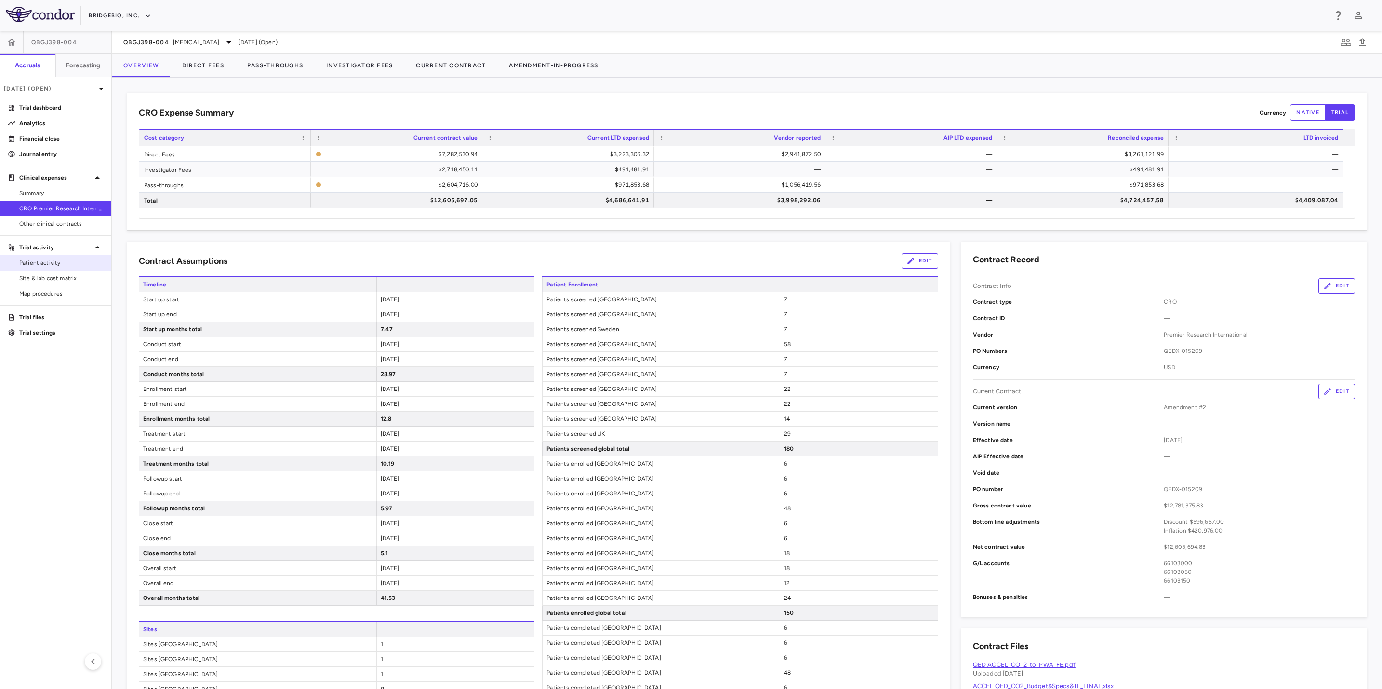  What do you see at coordinates (384, 554) in the screenshot?
I see `span: 5.1` at bounding box center [384, 554].